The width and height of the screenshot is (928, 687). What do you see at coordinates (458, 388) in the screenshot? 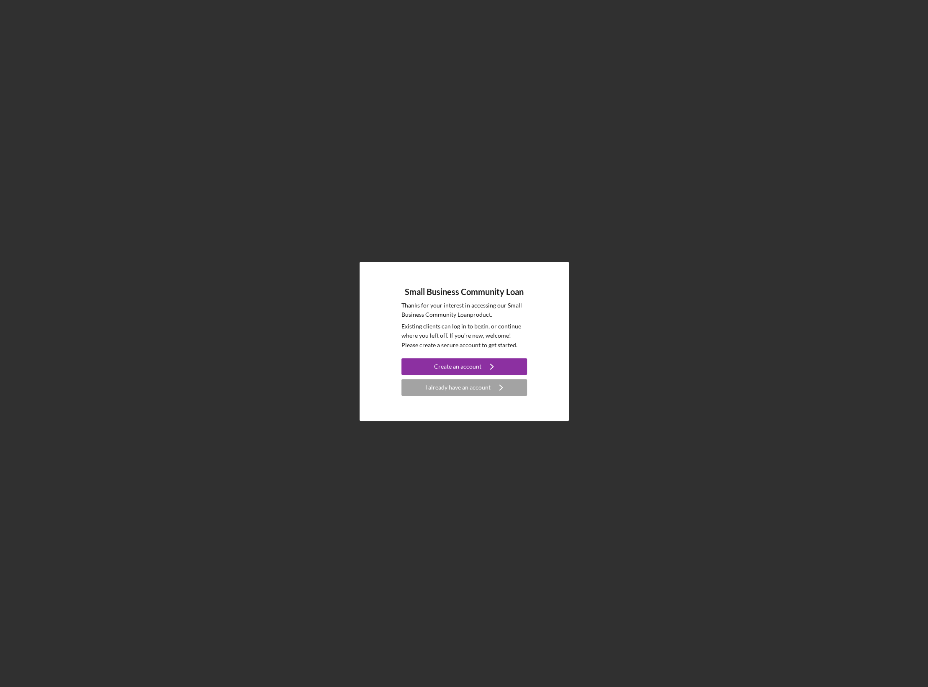
I see `div: I already have an account` at bounding box center [458, 388].